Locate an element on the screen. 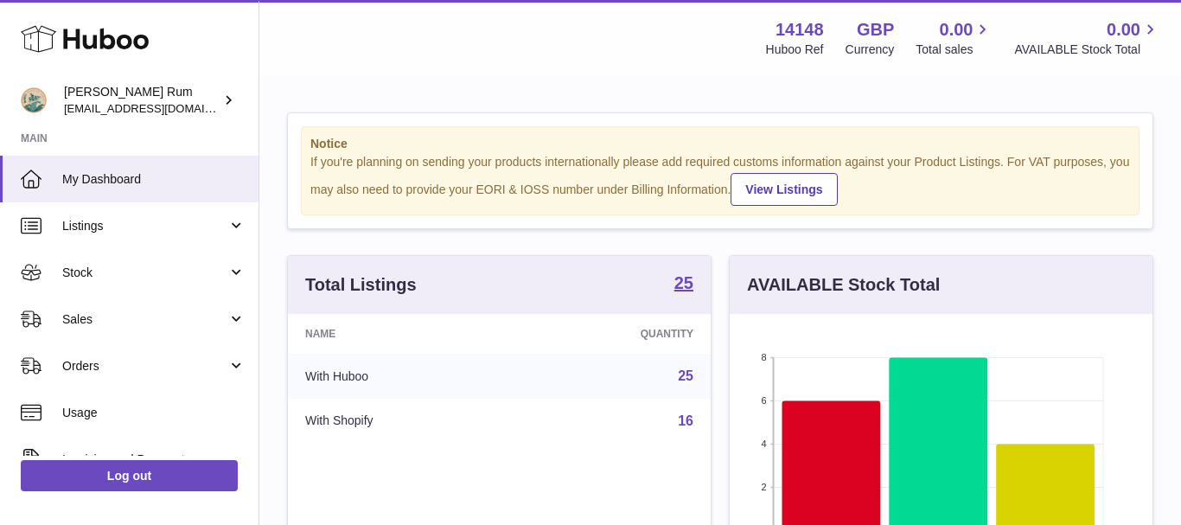 The height and width of the screenshot is (525, 1181). span: Invoicing and Payments is located at coordinates (144, 459).